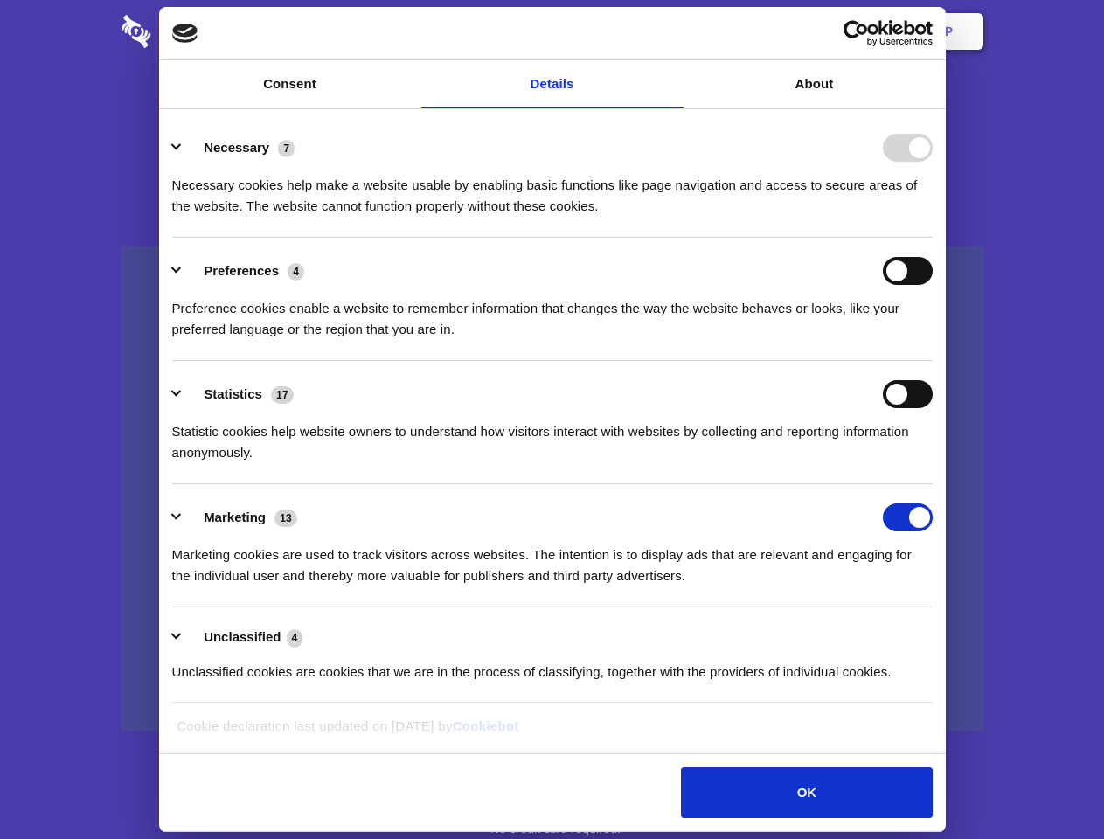 Image resolution: width=1104 pixels, height=839 pixels. What do you see at coordinates (552, 559) in the screenshot?
I see `div: Marketing cookies are used to track visitors across websites. The intention is to display ads tha...` at bounding box center [552, 559].